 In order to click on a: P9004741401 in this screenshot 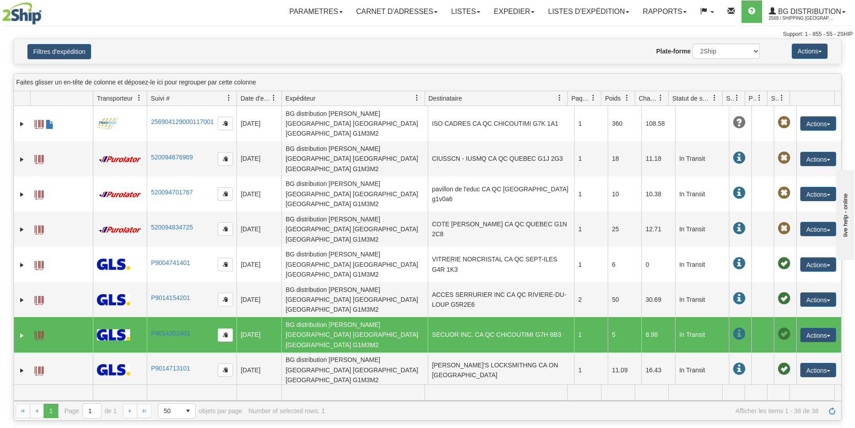, I will do `click(170, 263)`.